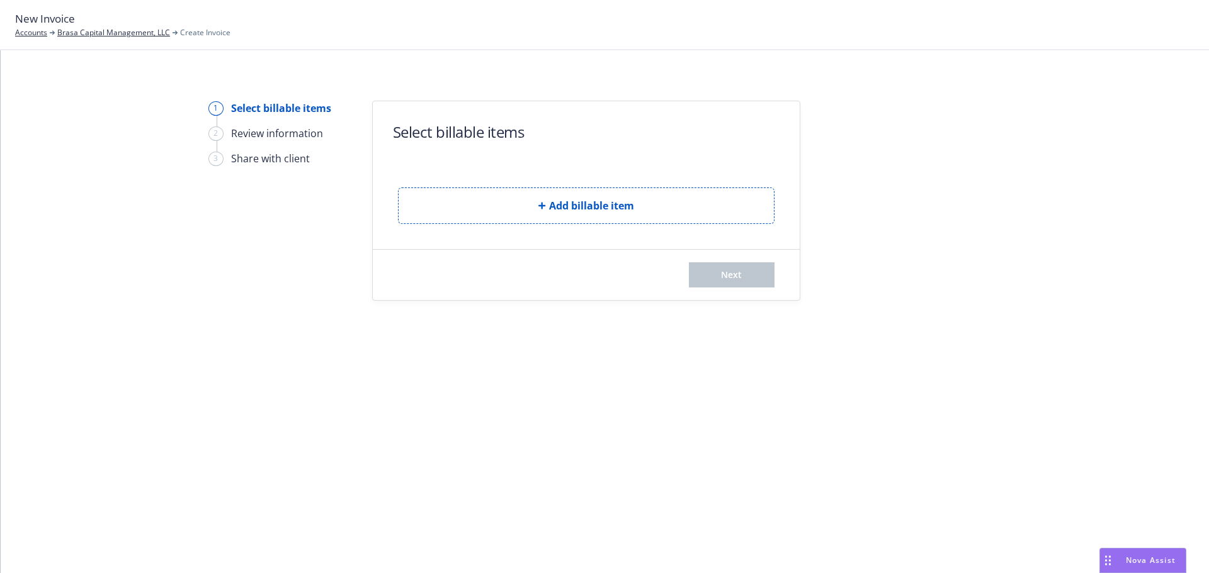 The width and height of the screenshot is (1209, 573). What do you see at coordinates (731, 274) in the screenshot?
I see `span: Next` at bounding box center [731, 274].